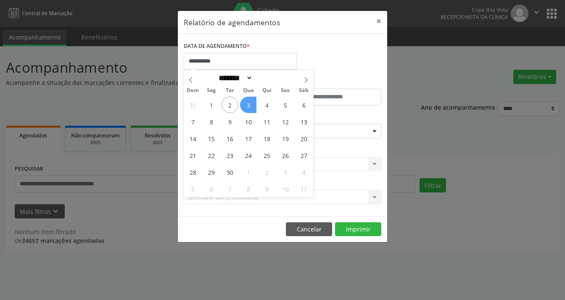  What do you see at coordinates (230, 105) in the screenshot?
I see `span: Setembro 2, 2025` at bounding box center [230, 105].